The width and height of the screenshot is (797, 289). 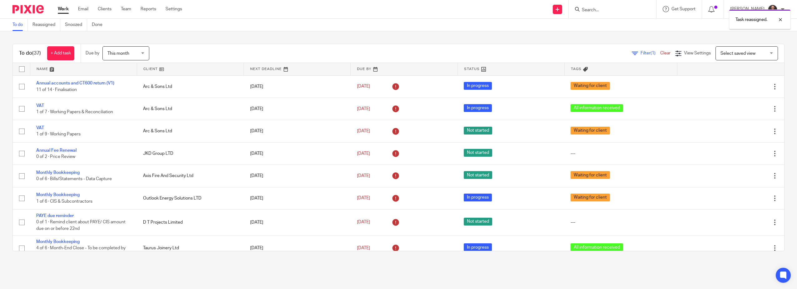 What do you see at coordinates (190, 222) in the screenshot?
I see `td: D T Projects Limited` at bounding box center [190, 222].